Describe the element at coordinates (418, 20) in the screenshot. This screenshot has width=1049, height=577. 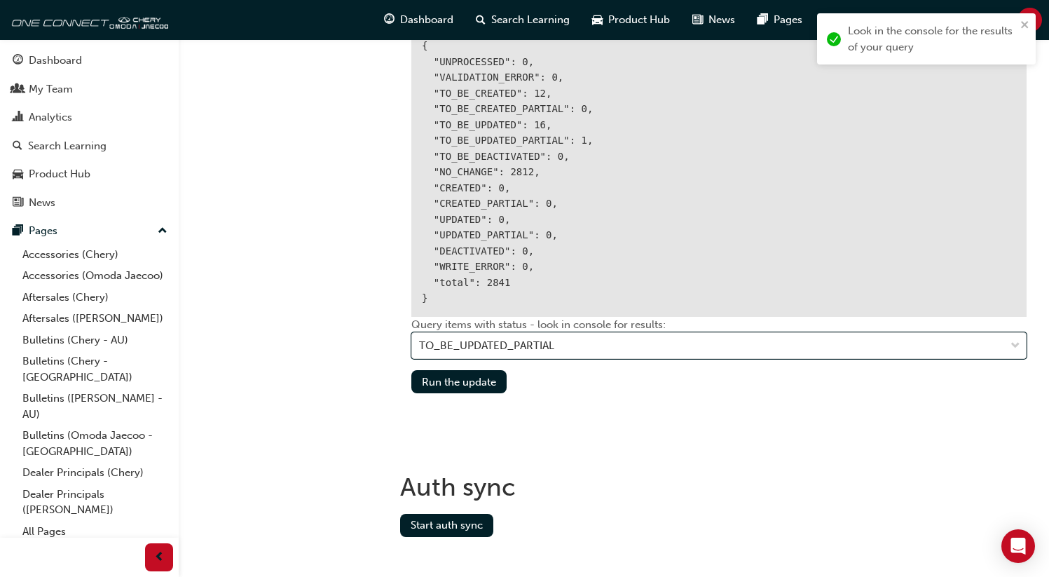
I see `a: guage-iconDashboard` at that location.